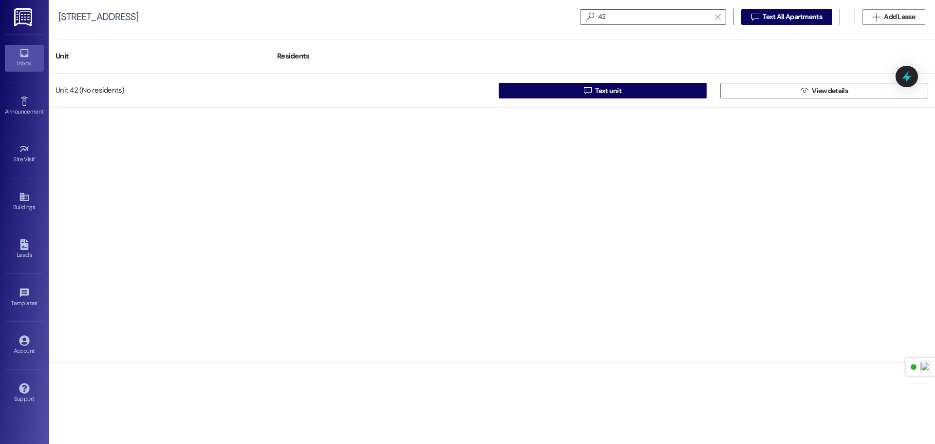  Describe the element at coordinates (787, 17) in the screenshot. I see `button: Text All Apartments` at that location.